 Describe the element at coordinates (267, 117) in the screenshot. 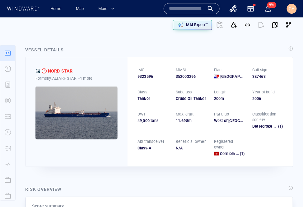

I see `p: Classification society` at that location.